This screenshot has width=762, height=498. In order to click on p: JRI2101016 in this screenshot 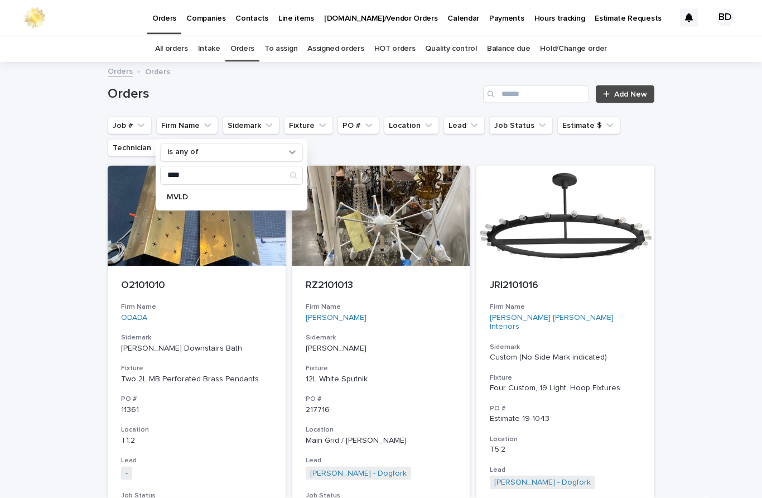, I will do `click(565, 286)`.